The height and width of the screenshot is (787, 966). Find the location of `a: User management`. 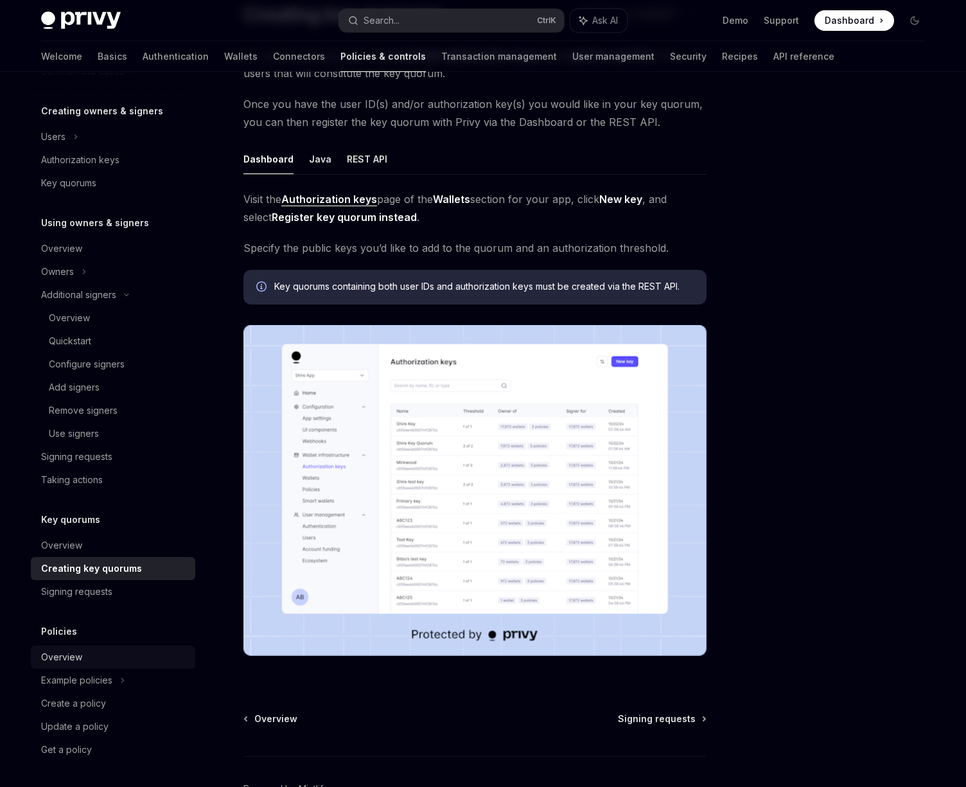

a: User management is located at coordinates (613, 57).